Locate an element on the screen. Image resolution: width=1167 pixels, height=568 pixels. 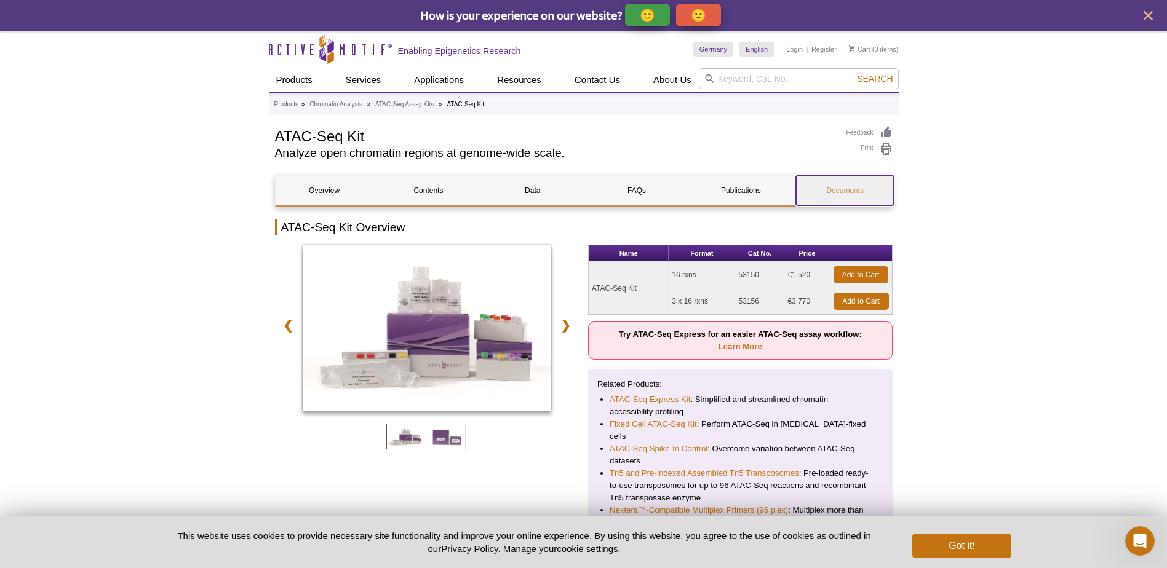
h1: ATAC-Seq Kit is located at coordinates (554, 135).